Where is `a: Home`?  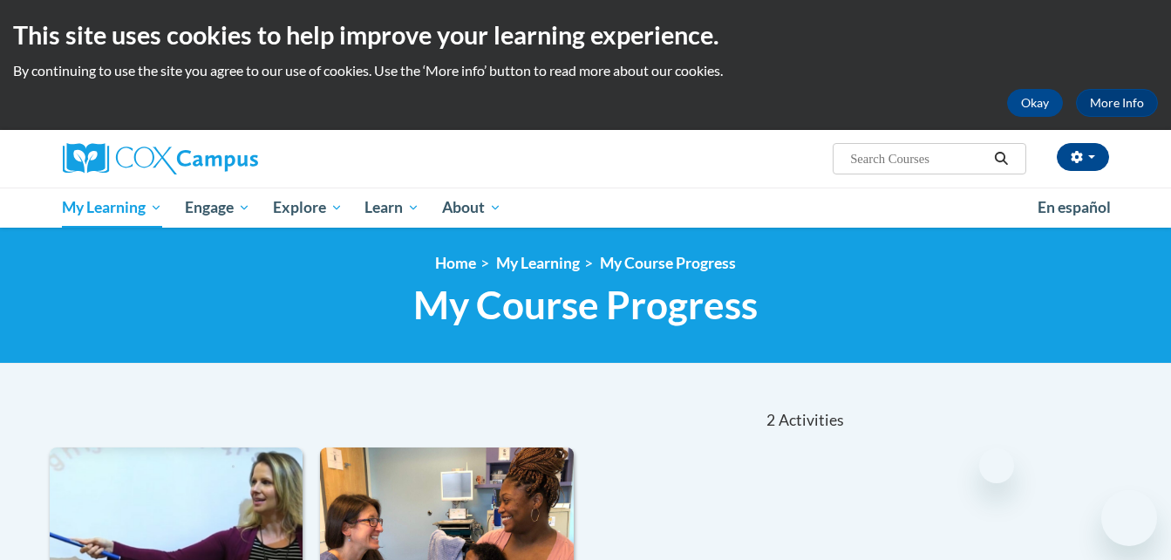
a: Home is located at coordinates (455, 262).